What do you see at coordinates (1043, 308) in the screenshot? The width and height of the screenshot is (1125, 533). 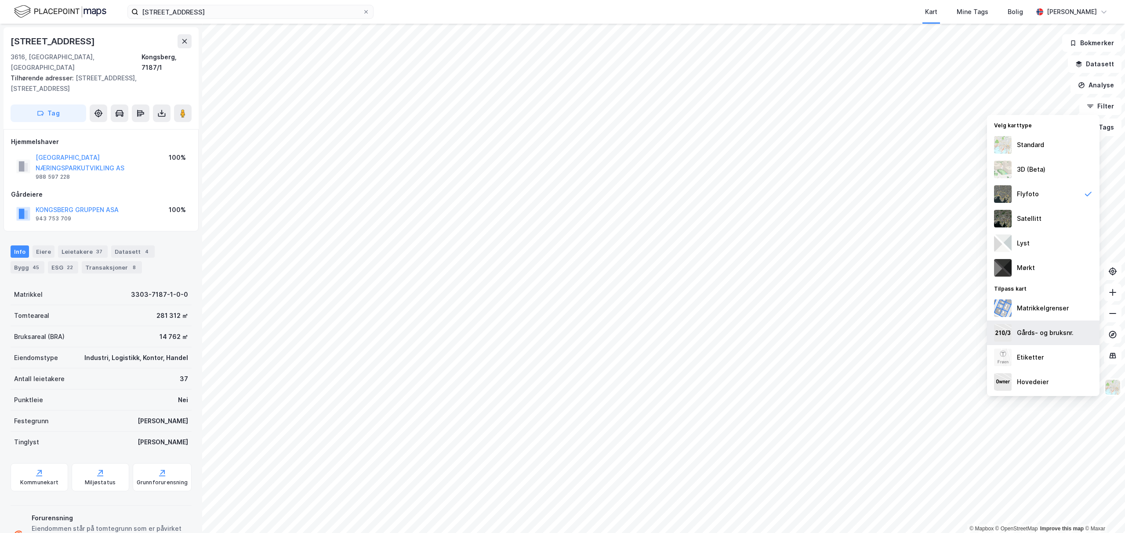 I see `div: Matrikkelgrenser` at bounding box center [1043, 308].